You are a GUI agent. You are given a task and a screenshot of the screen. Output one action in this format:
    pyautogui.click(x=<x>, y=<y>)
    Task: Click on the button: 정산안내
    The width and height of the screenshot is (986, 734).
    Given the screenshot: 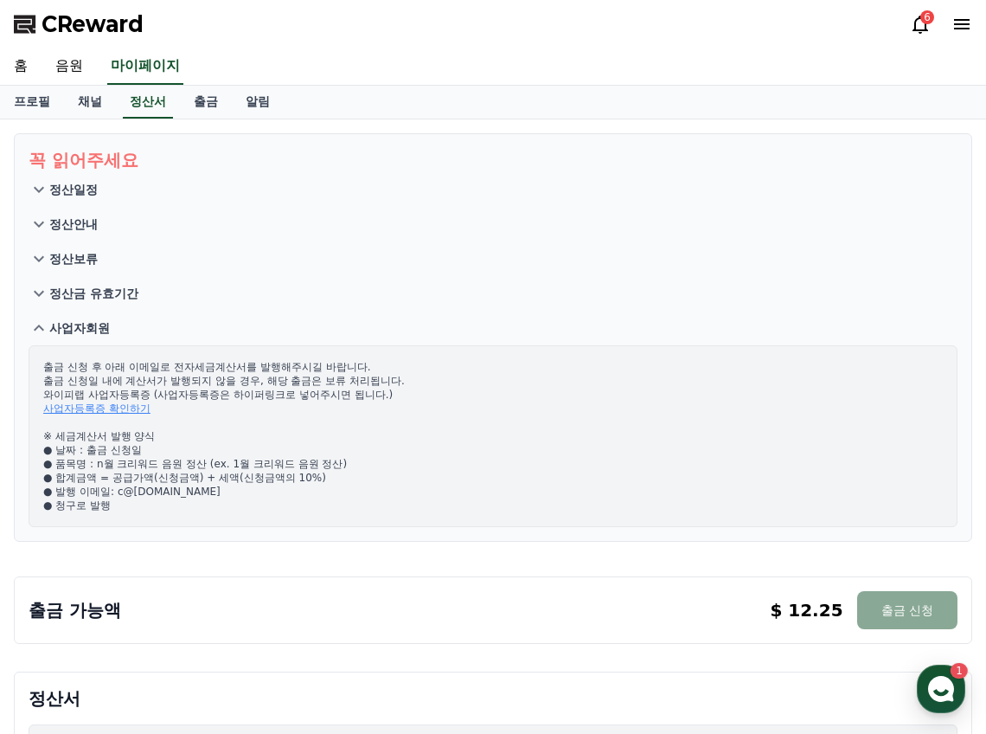 What is the action you would take?
    pyautogui.click(x=493, y=224)
    